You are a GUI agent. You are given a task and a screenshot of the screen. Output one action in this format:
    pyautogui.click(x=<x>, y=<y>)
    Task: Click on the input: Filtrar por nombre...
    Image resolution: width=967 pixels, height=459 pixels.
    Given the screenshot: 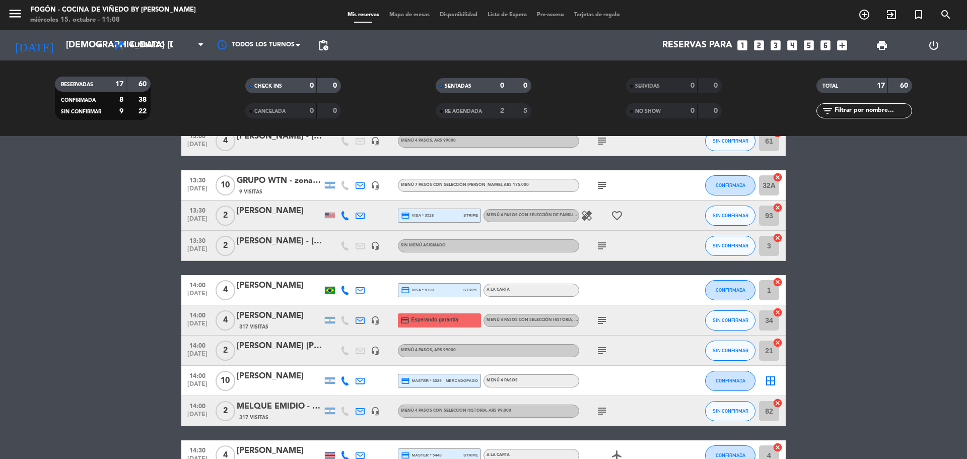 What is the action you would take?
    pyautogui.click(x=872, y=111)
    